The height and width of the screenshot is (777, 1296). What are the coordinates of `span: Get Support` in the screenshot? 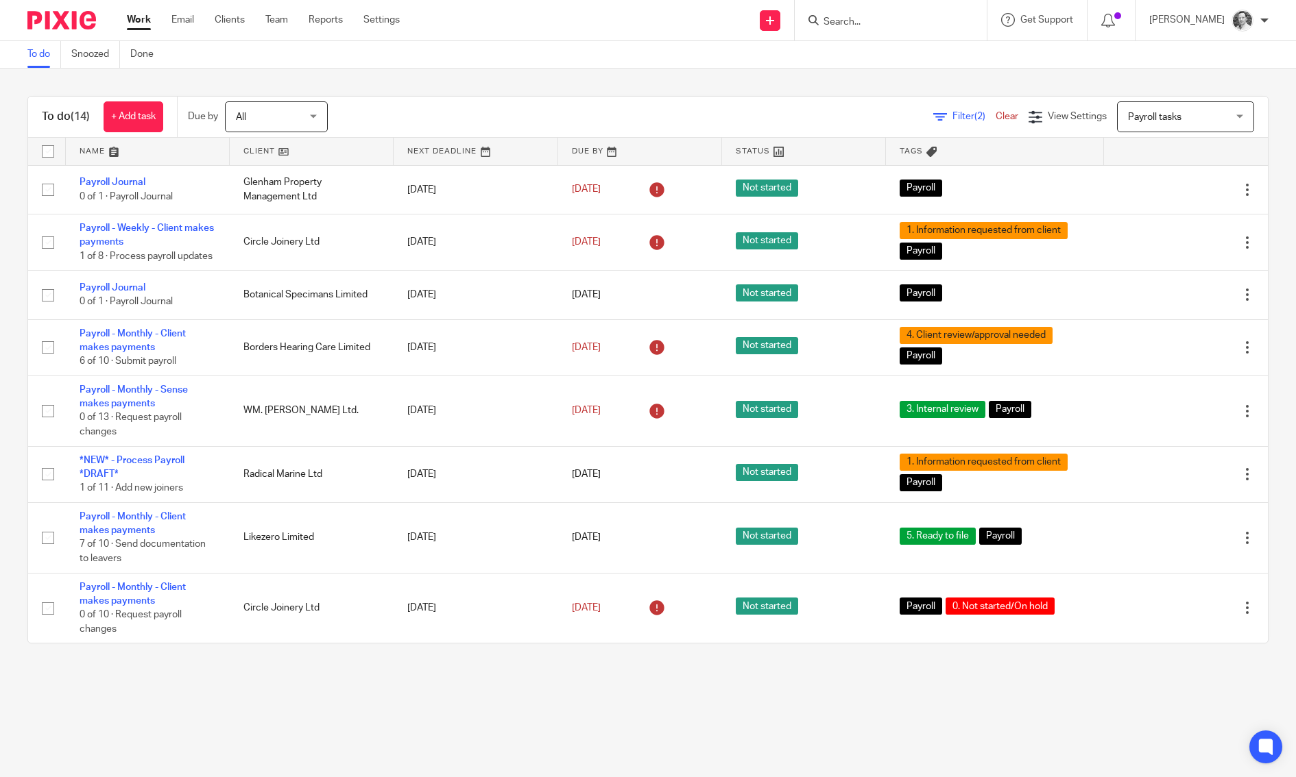 It's located at (1046, 20).